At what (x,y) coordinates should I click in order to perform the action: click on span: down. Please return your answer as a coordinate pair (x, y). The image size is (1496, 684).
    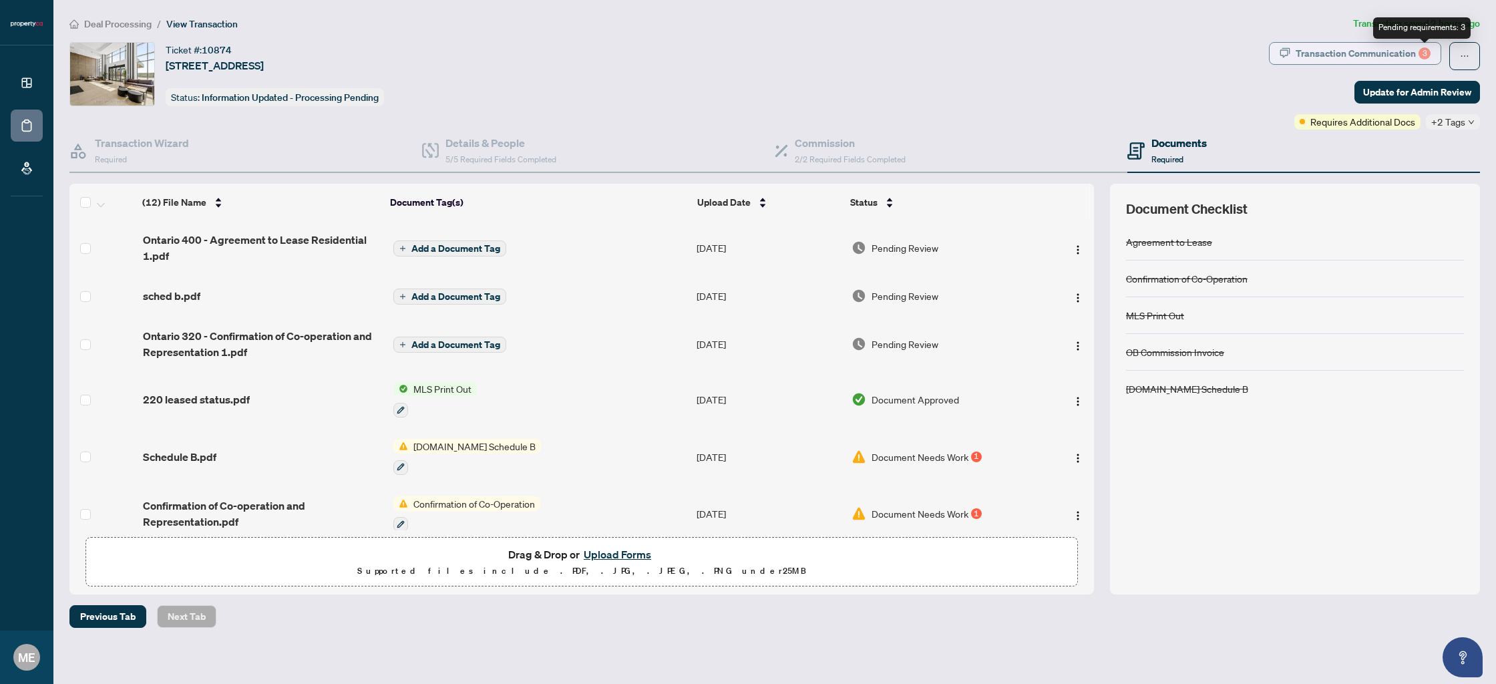
    Looking at the image, I should click on (1472, 122).